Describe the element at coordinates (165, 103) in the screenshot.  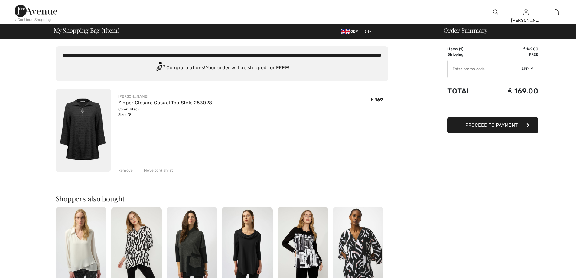
I see `a: Zipper Closure Casual Top Style 253028` at that location.